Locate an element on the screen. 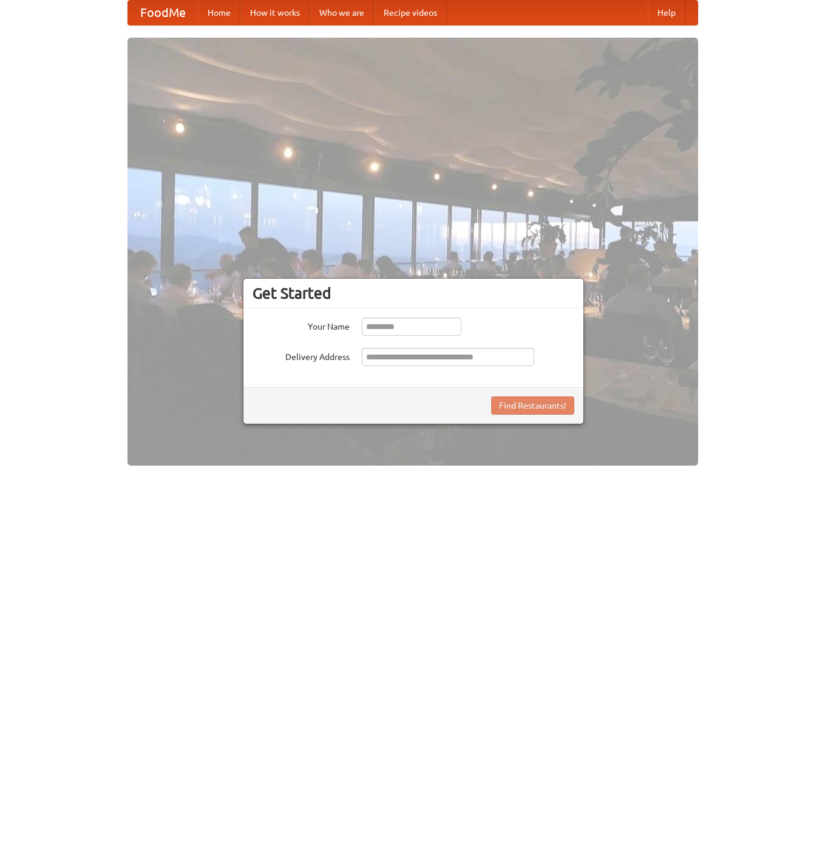  label: Delivery Address is located at coordinates (301, 355).